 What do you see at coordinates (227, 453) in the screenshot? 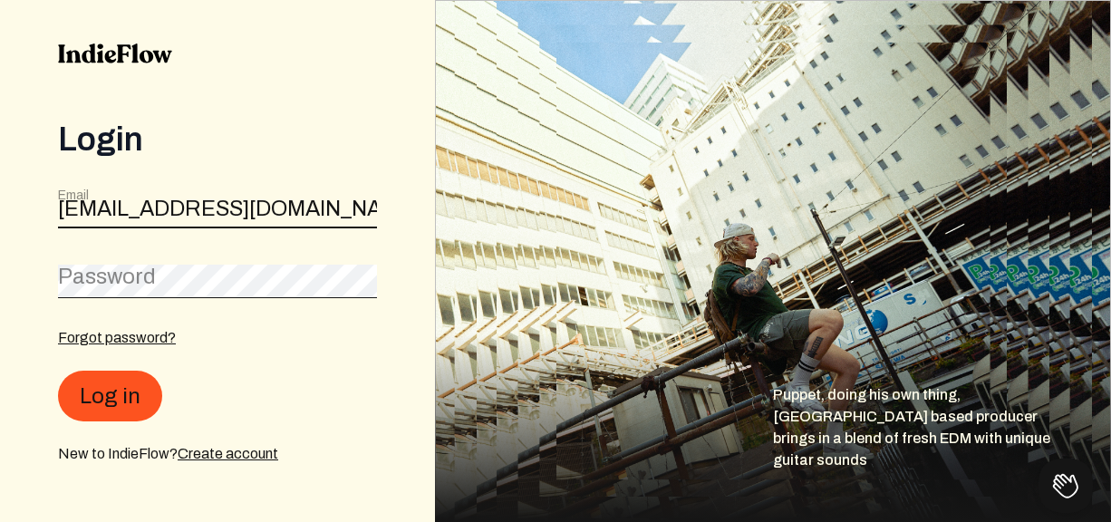
I see `a: Create account` at bounding box center [227, 453].